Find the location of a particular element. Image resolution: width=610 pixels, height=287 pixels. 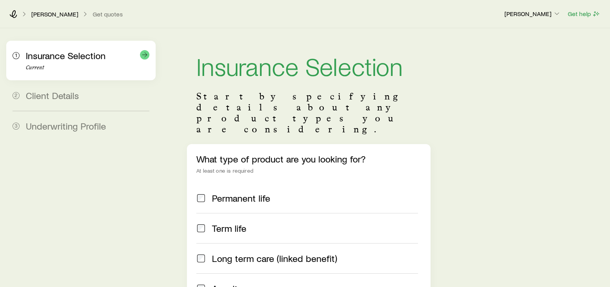

h1: Insurance Selection is located at coordinates (308, 66).